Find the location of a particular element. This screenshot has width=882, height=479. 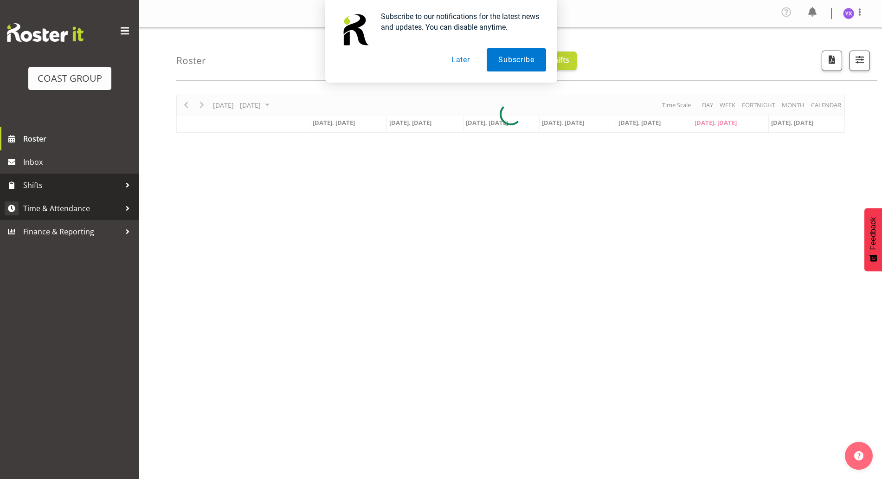

img: notification icon is located at coordinates (355, 30).